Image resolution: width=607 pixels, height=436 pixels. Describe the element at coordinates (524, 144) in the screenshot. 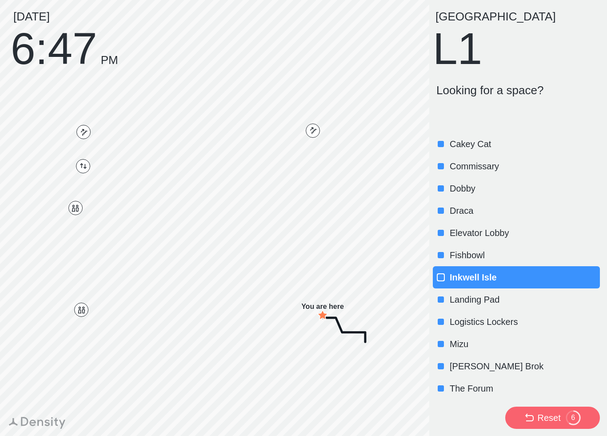

I see `p: Cakey Cat` at that location.